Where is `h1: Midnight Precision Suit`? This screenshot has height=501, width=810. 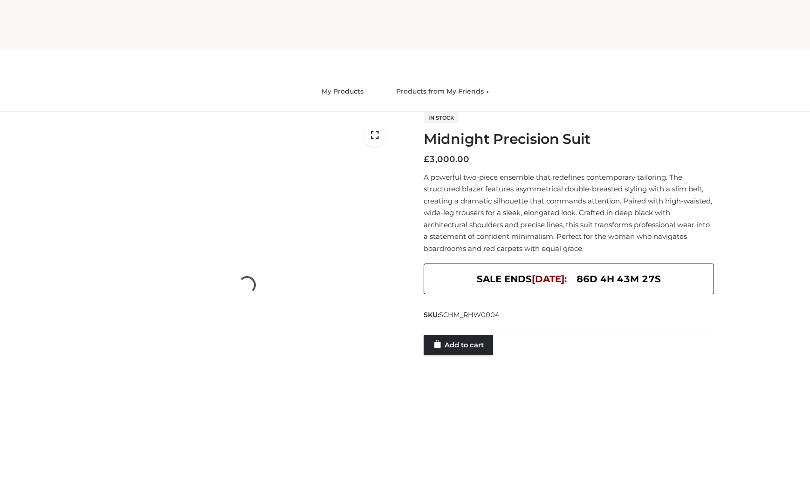 h1: Midnight Precision Suit is located at coordinates (568, 139).